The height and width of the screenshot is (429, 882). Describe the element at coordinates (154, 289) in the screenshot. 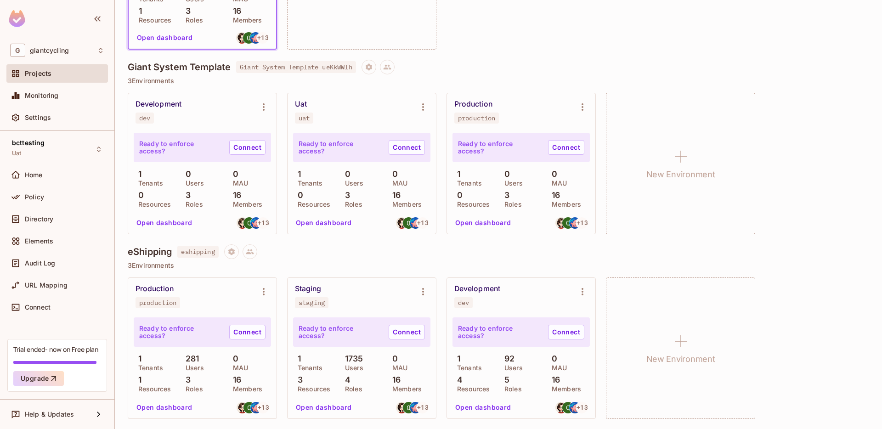

I see `div: Production` at that location.